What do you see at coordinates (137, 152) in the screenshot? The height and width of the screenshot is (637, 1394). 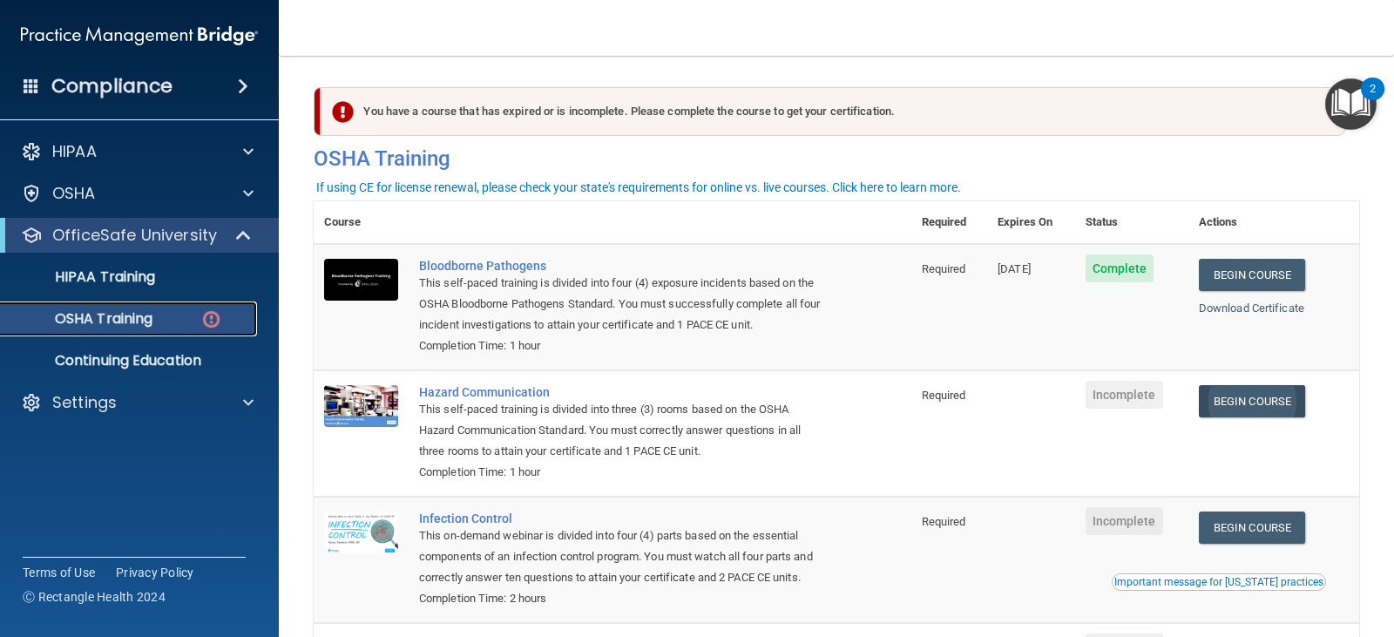 I see `a: HIPAA` at bounding box center [137, 152].